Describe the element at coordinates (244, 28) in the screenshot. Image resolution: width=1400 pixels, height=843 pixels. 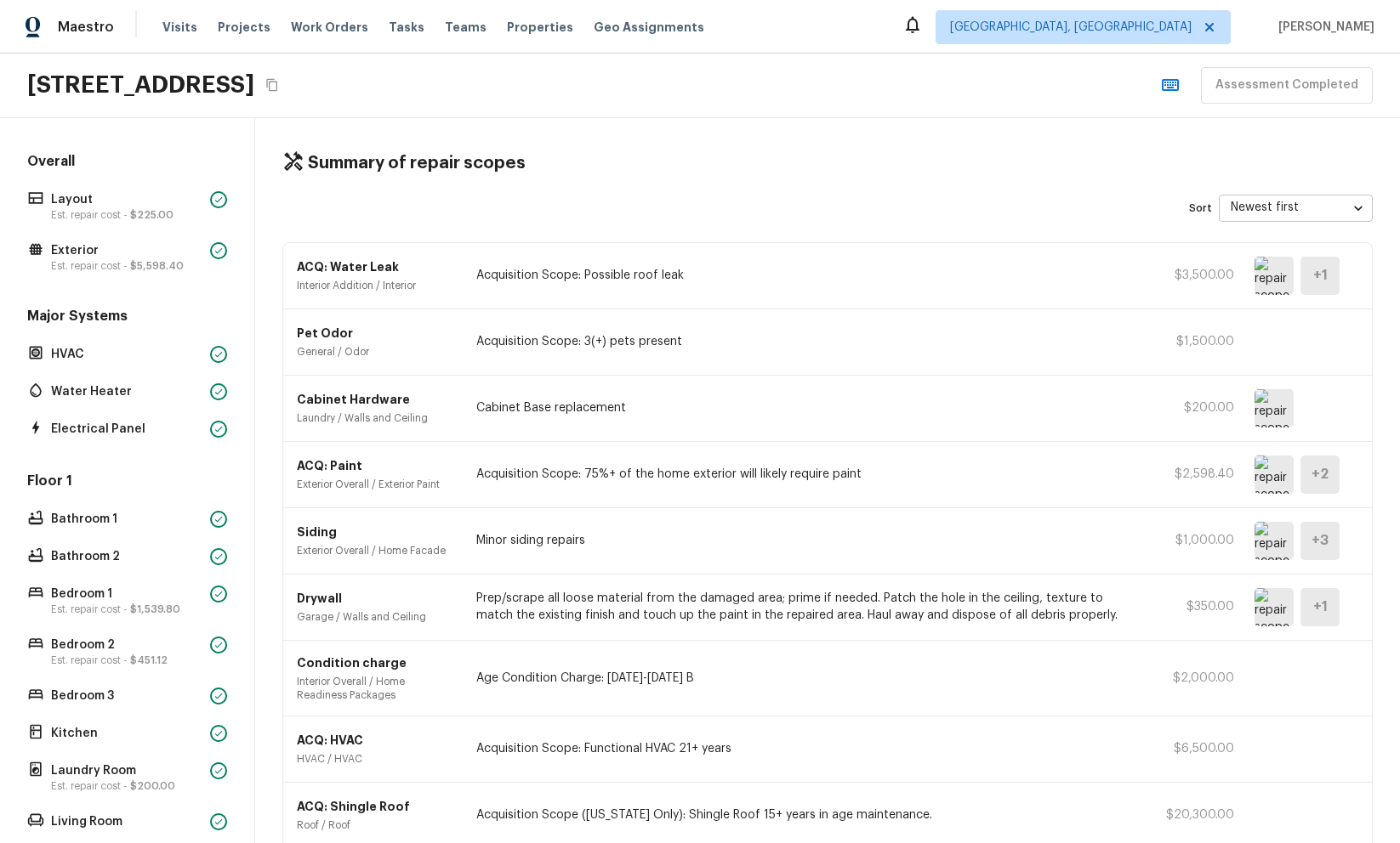
I see `span: Projects` at that location.